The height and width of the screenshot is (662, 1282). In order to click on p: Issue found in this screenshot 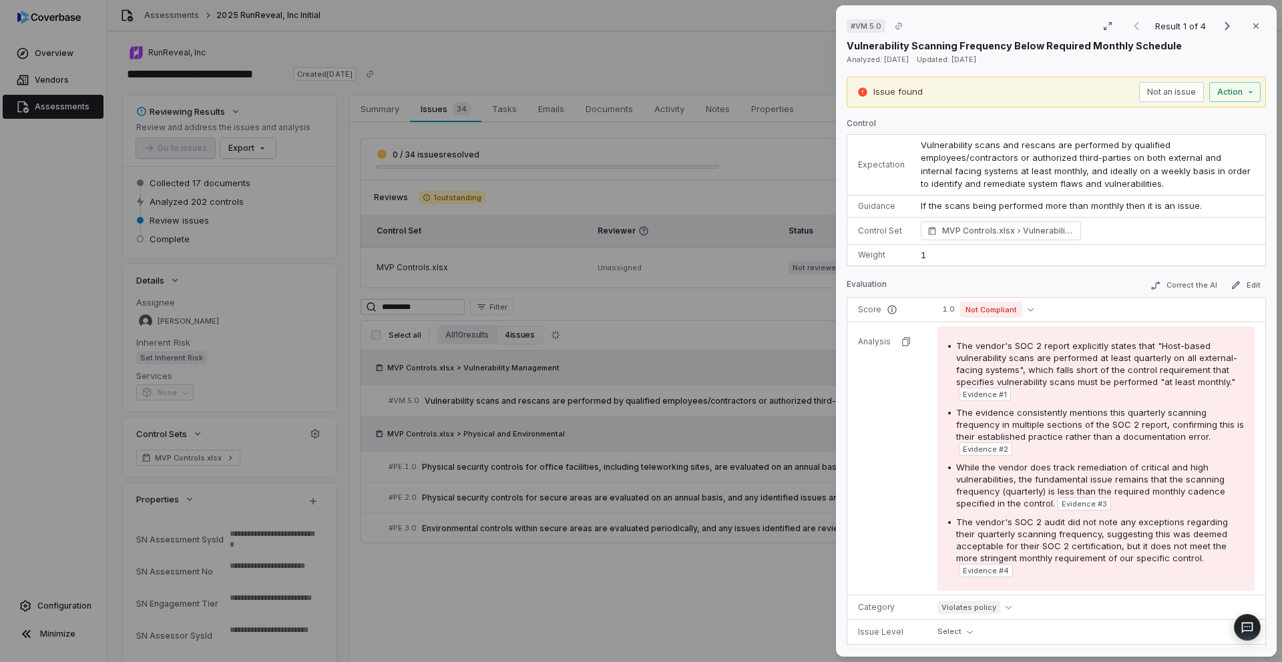, I will do `click(898, 92)`.